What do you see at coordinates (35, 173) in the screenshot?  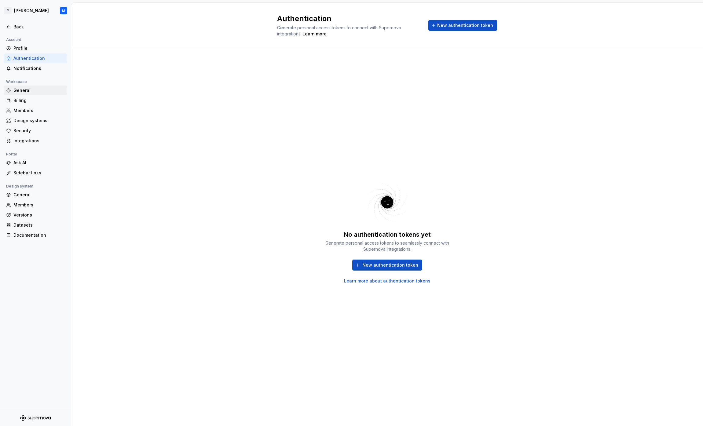 I see `a: Sidebar links` at bounding box center [35, 173].